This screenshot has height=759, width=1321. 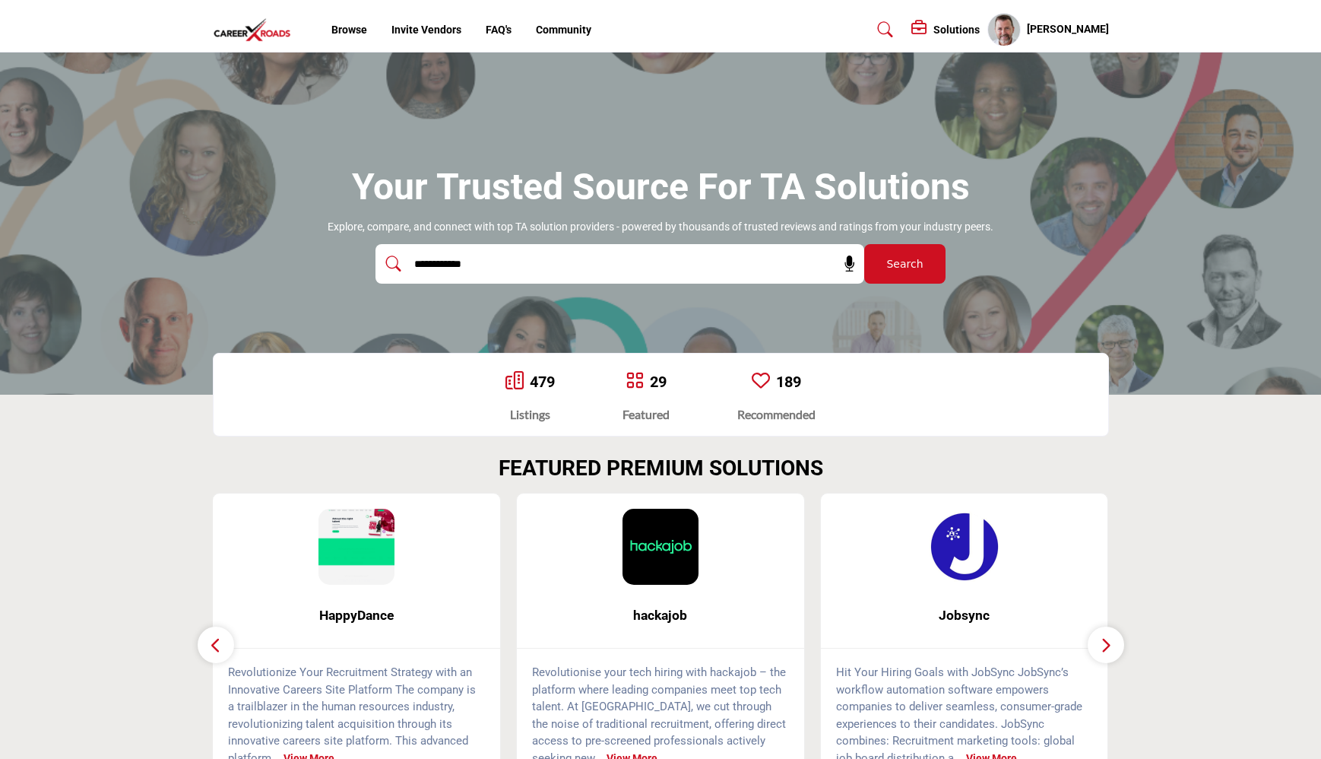 I want to click on img: Site Logo, so click(x=256, y=30).